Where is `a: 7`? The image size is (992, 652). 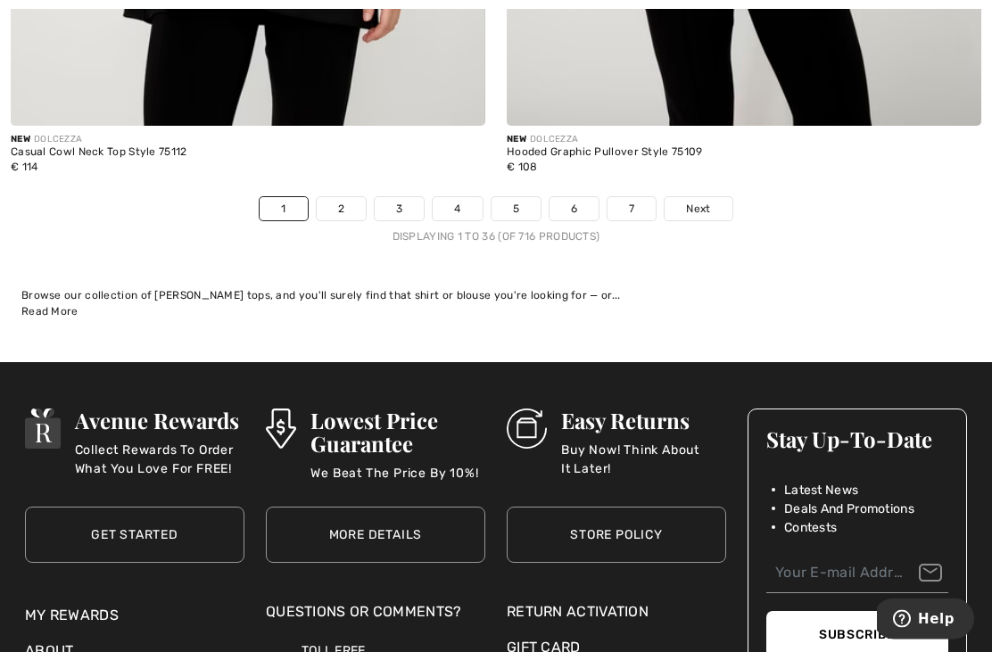 a: 7 is located at coordinates (632, 210).